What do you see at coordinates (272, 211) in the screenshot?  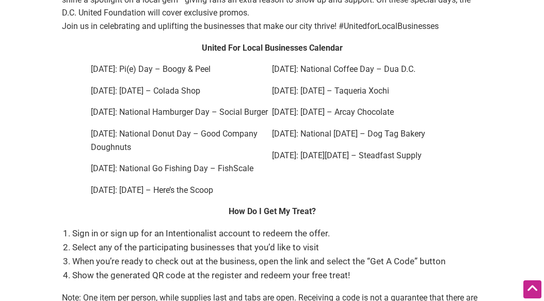 I see `strong: How Do I Get My Treat?` at bounding box center [272, 211].